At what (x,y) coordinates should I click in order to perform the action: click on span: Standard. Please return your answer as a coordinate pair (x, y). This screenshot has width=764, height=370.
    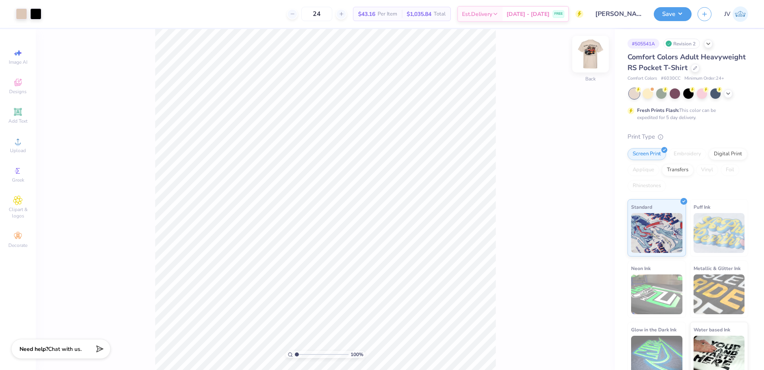
    Looking at the image, I should click on (642, 207).